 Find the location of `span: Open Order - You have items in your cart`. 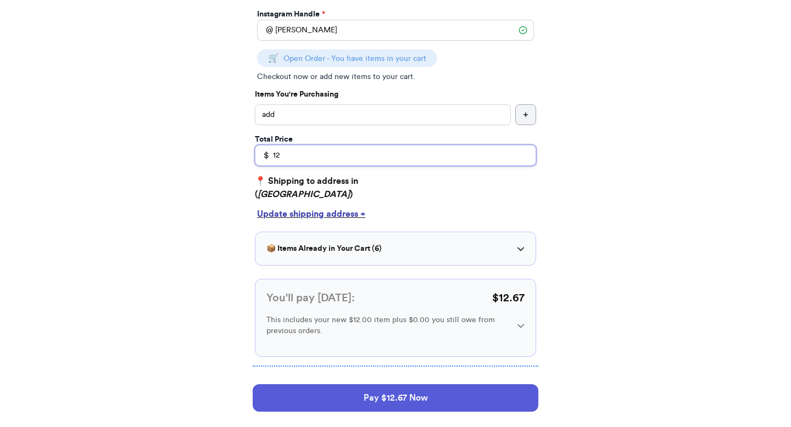

span: Open Order - You have items in your cart is located at coordinates (355, 59).